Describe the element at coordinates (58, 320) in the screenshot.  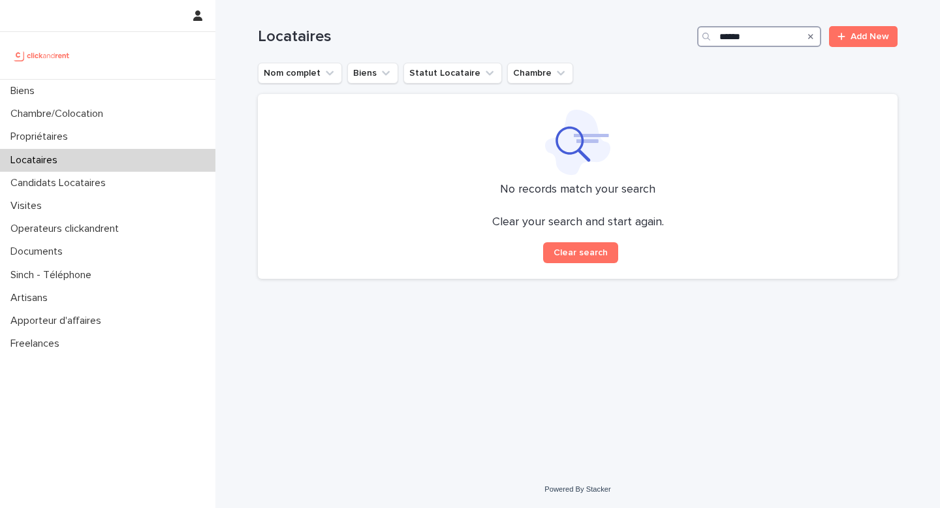
I see `p: Apporteur d'affaires` at that location.